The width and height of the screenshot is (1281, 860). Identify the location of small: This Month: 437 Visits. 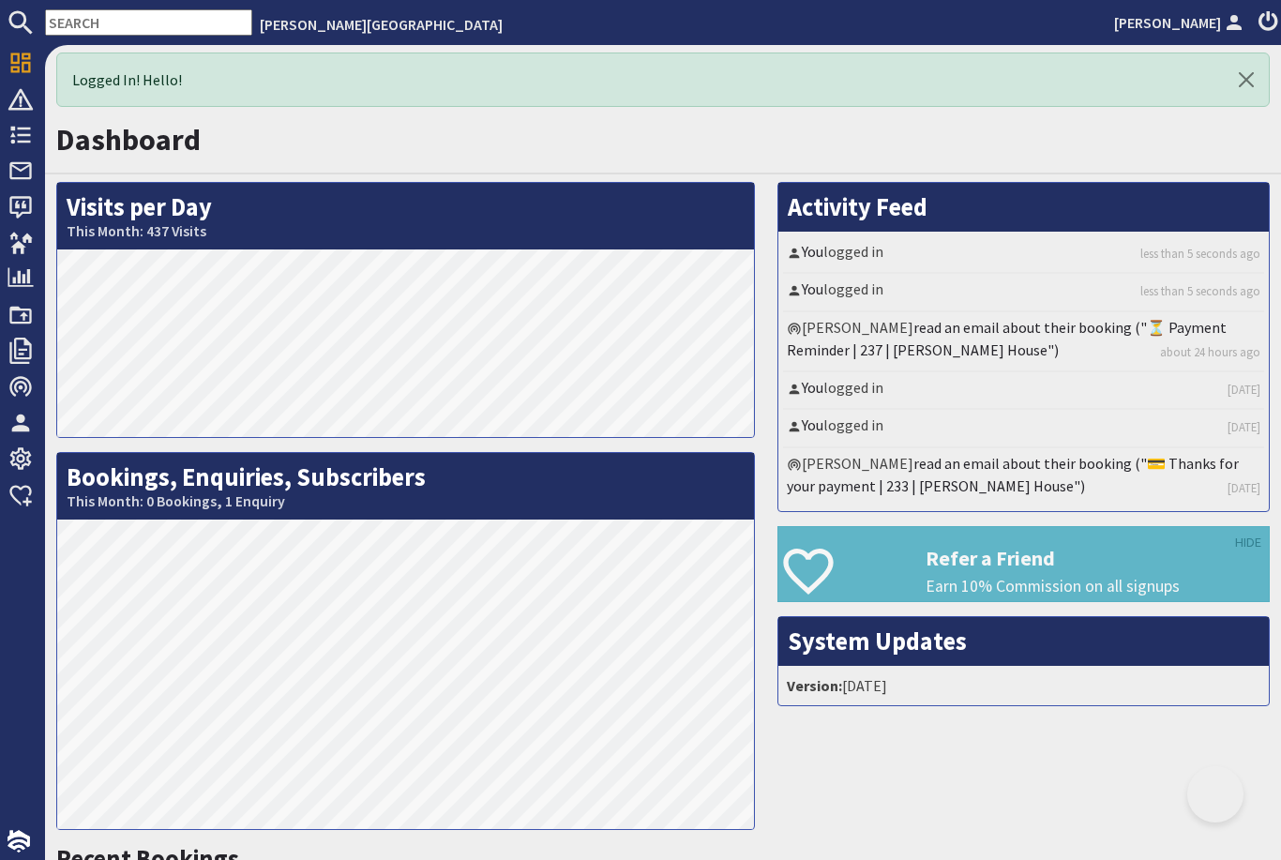
(405, 231).